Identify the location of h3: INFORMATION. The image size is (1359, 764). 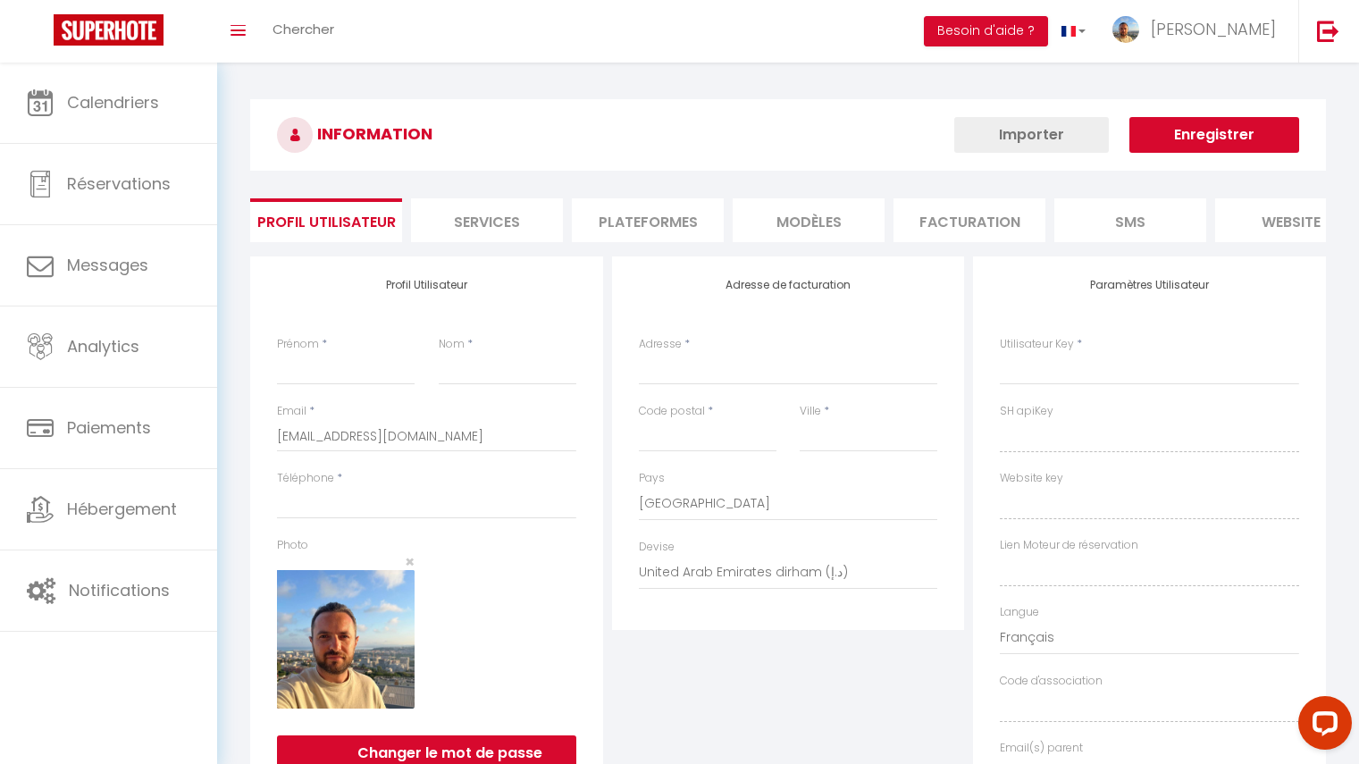
(788, 135).